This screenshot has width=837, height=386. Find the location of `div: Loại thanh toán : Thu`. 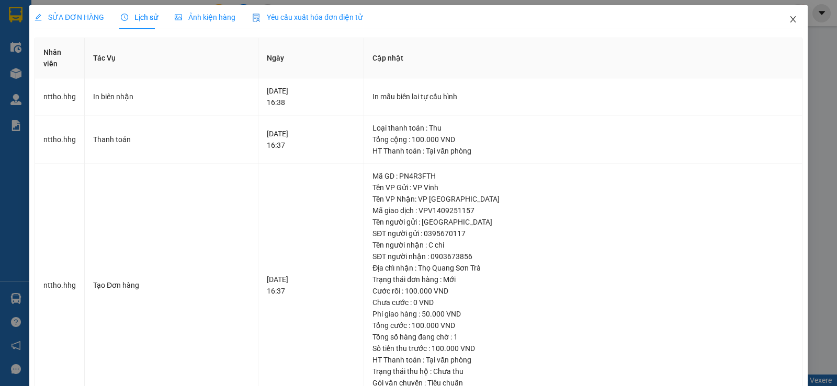

div: Loại thanh toán : Thu is located at coordinates (583, 128).